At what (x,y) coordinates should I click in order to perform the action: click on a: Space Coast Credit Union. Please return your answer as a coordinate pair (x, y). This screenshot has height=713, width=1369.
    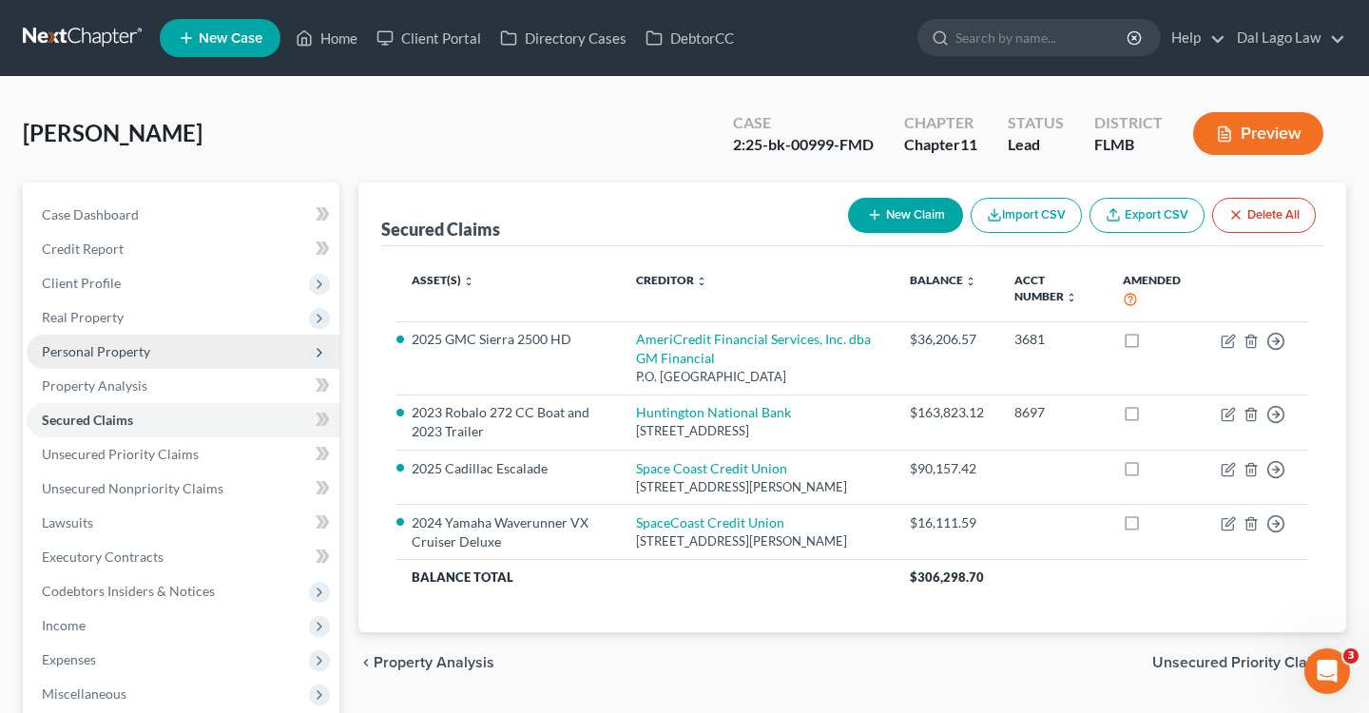
    Looking at the image, I should click on (711, 468).